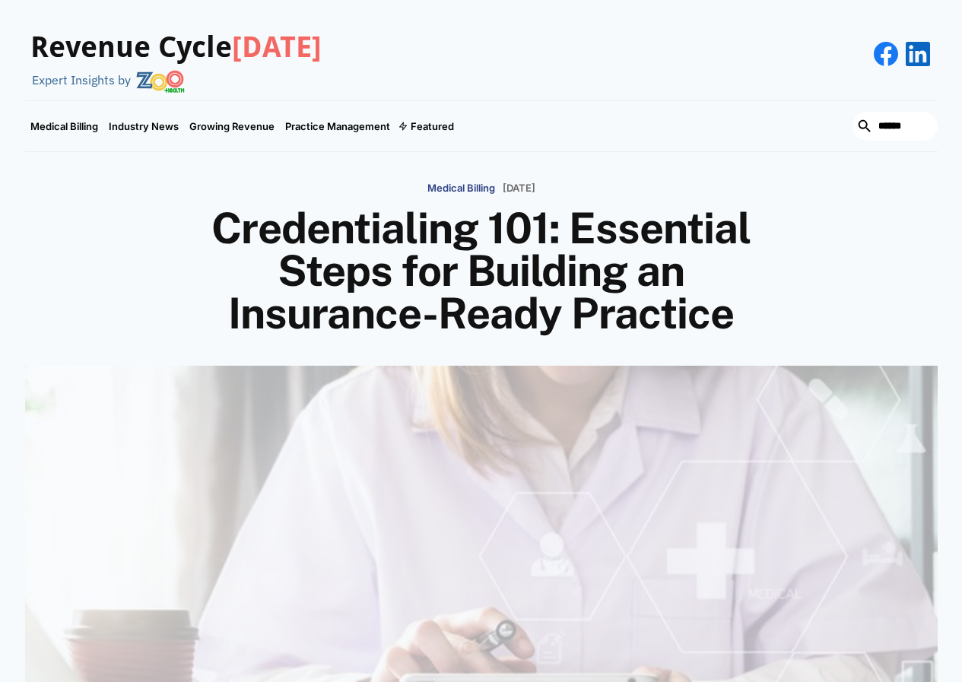 This screenshot has width=962, height=682. What do you see at coordinates (232, 126) in the screenshot?
I see `a: Growing Revenue` at bounding box center [232, 126].